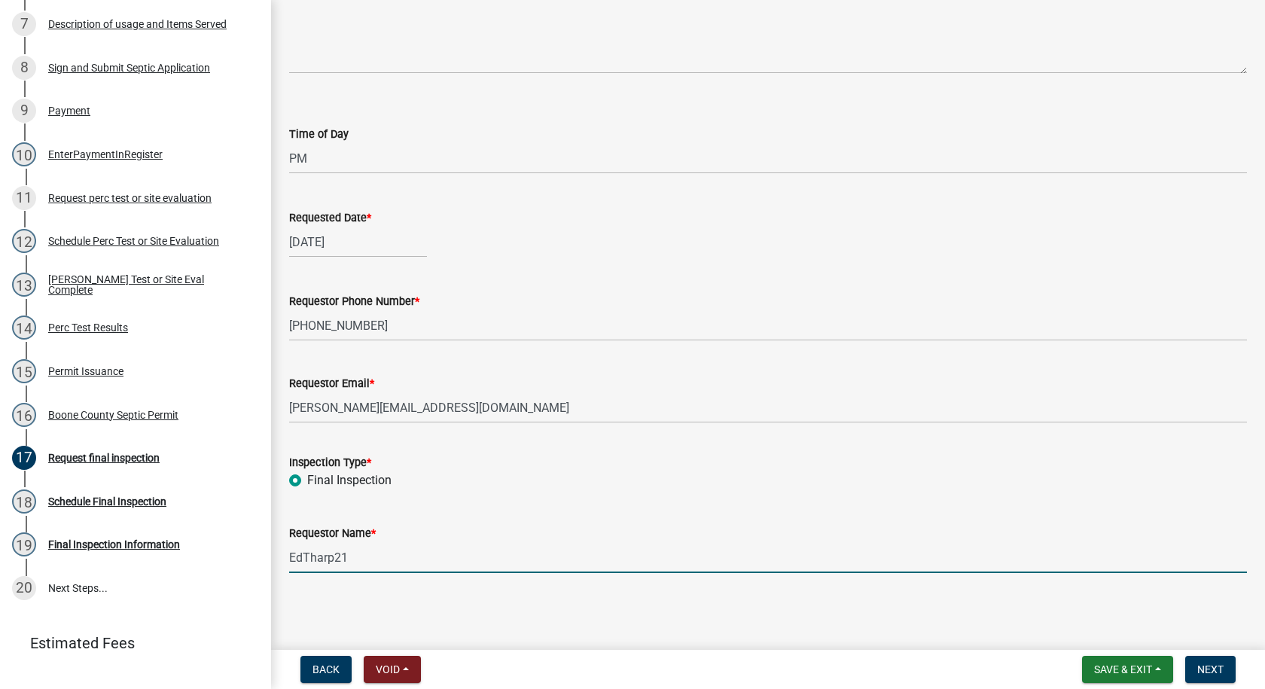 The height and width of the screenshot is (689, 1265). I want to click on div: 7, so click(24, 24).